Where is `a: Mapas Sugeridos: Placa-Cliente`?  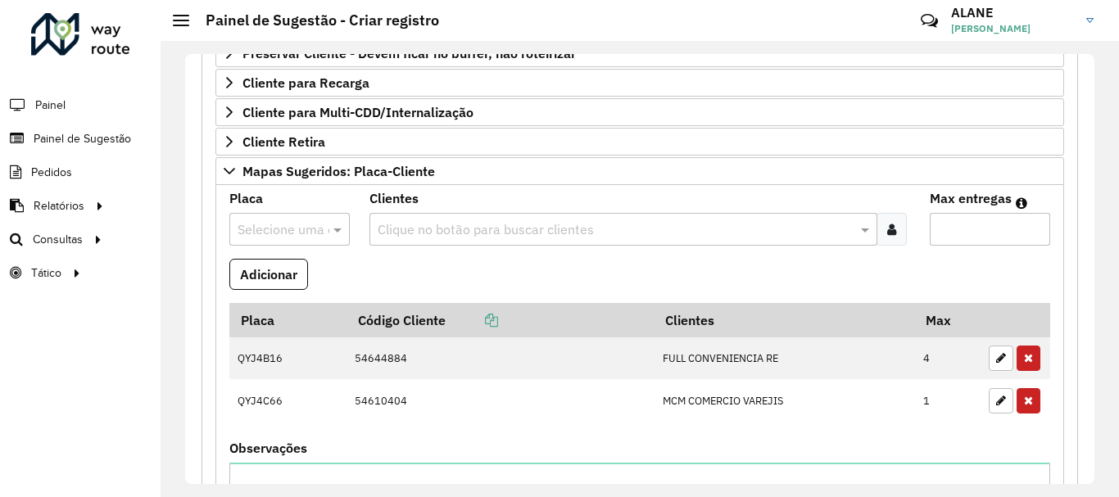 a: Mapas Sugeridos: Placa-Cliente is located at coordinates (640, 171).